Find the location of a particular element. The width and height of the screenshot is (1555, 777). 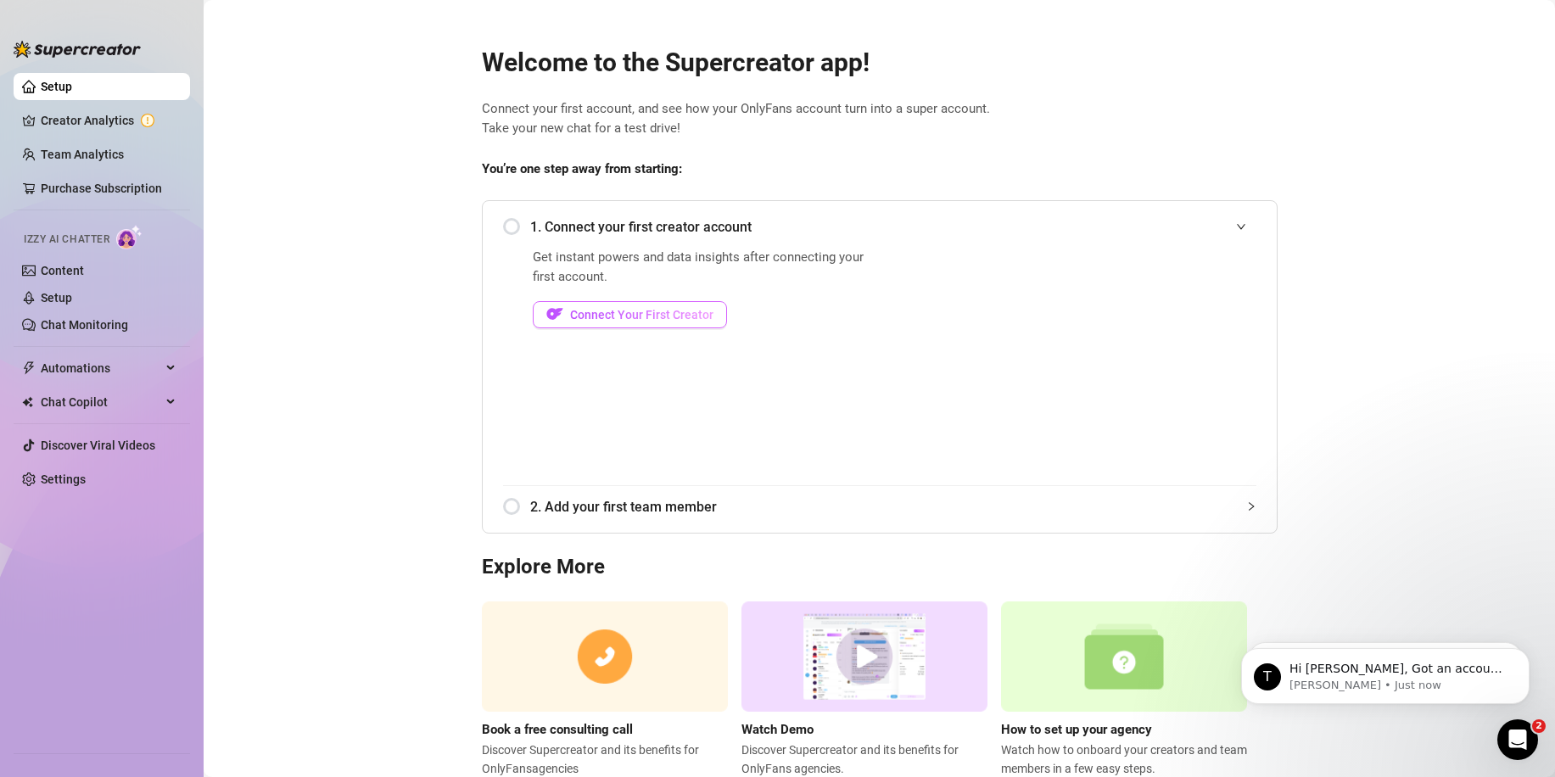

strong: You’re one step away from starting: is located at coordinates (582, 169).